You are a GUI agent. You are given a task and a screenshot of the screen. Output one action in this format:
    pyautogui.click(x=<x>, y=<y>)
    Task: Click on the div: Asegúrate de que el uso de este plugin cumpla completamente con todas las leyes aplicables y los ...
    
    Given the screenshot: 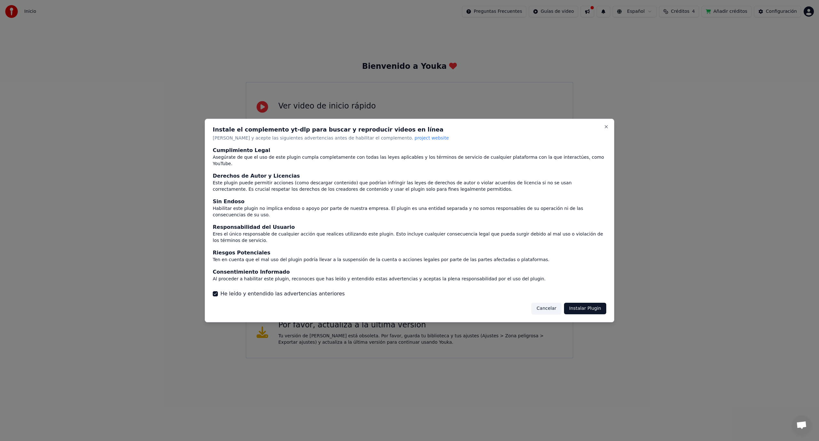 What is the action you would take?
    pyautogui.click(x=410, y=161)
    